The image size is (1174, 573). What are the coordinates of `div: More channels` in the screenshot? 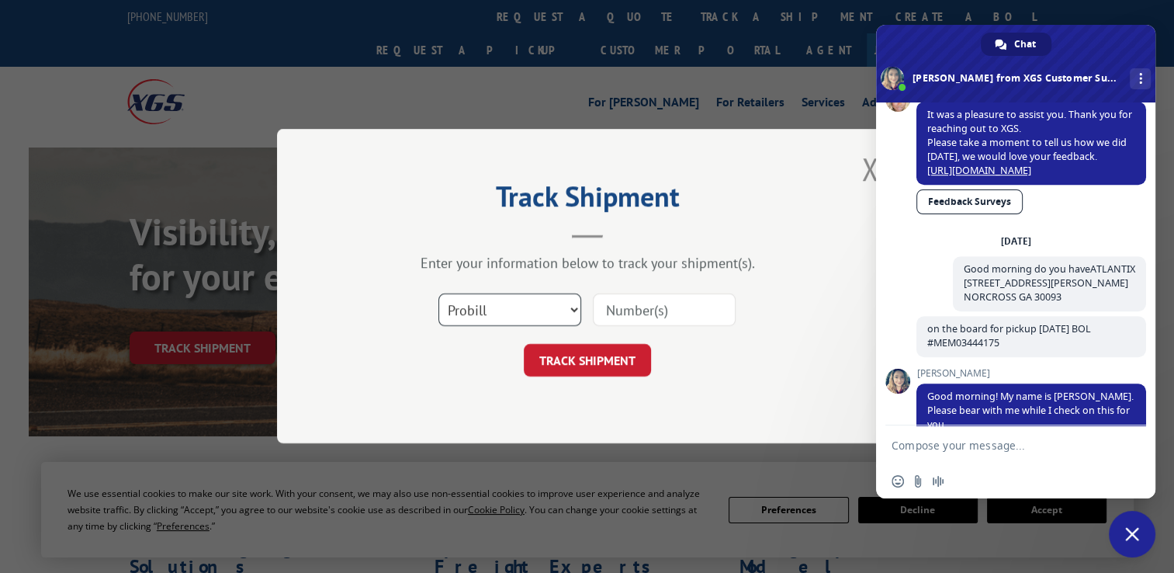 It's located at (1140, 78).